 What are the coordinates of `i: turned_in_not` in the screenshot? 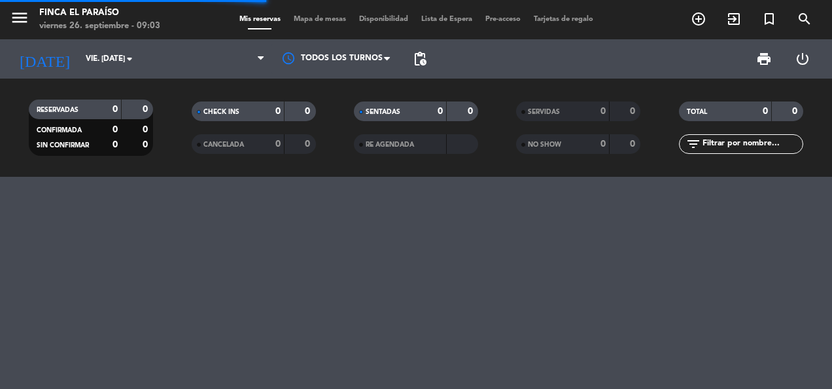 It's located at (769, 19).